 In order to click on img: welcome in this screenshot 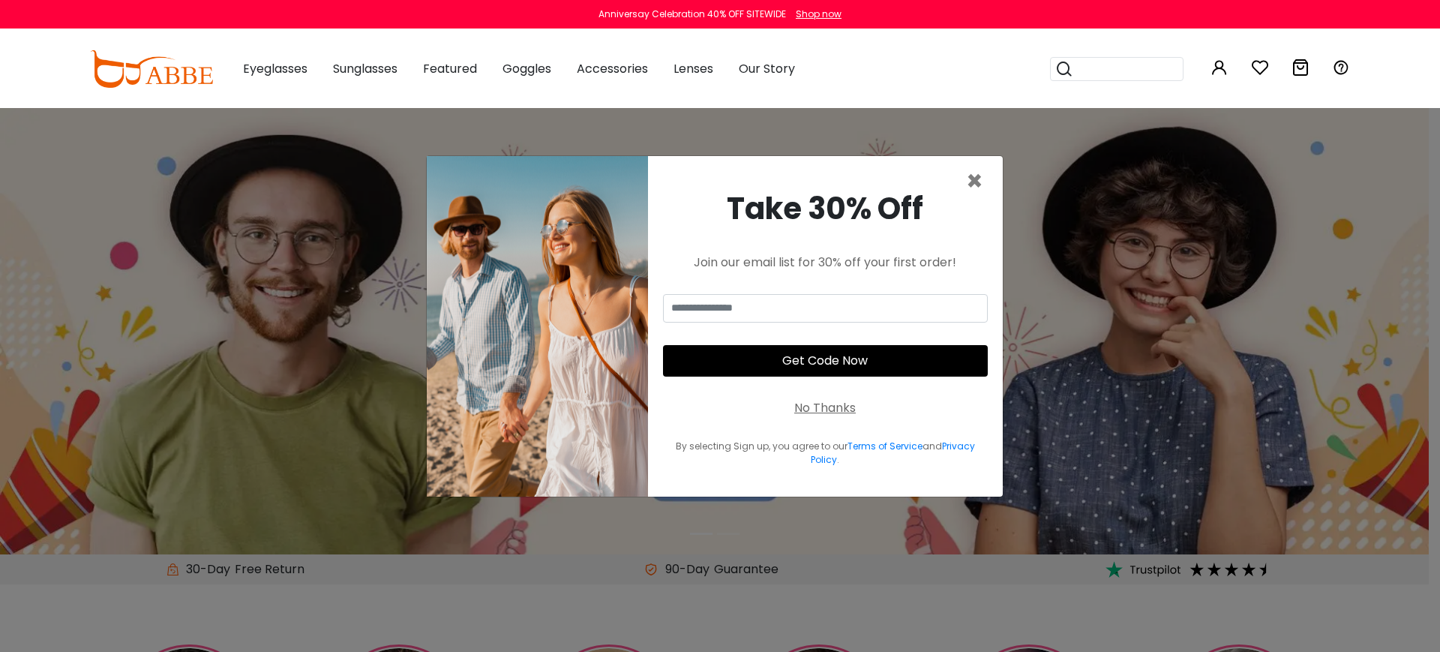, I will do `click(537, 326)`.